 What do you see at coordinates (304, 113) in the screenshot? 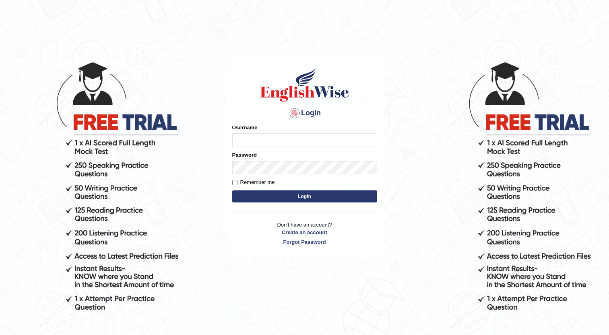
I see `h4: Login` at bounding box center [304, 113].